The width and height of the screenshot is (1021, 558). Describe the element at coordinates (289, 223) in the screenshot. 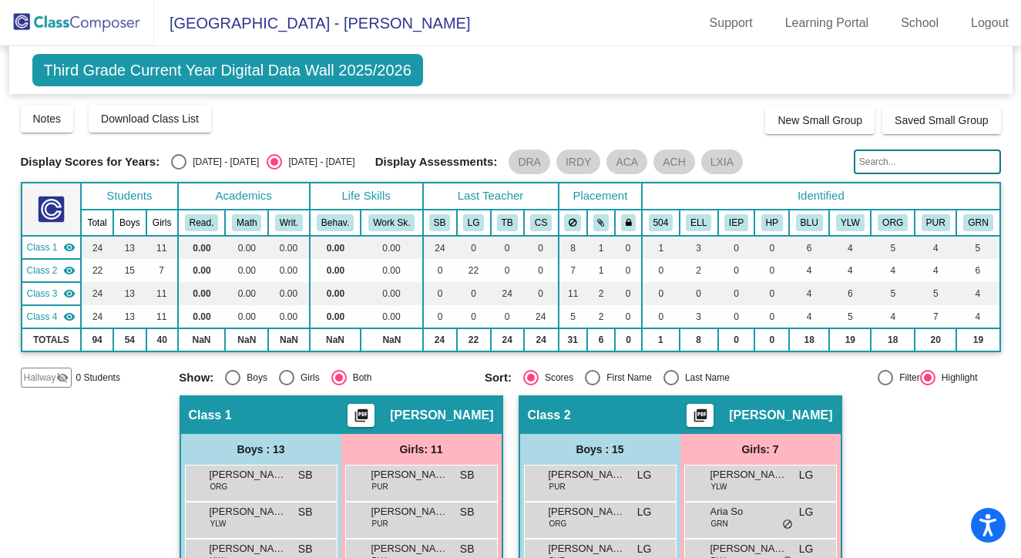

I see `button: Writ.` at that location.